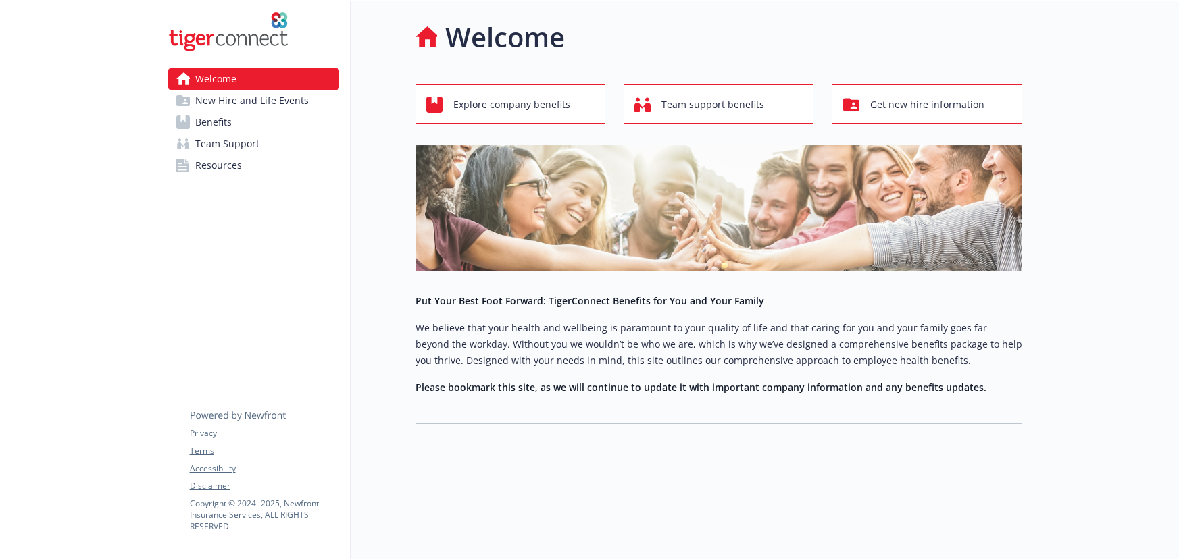  I want to click on span: Get new hire information, so click(927, 105).